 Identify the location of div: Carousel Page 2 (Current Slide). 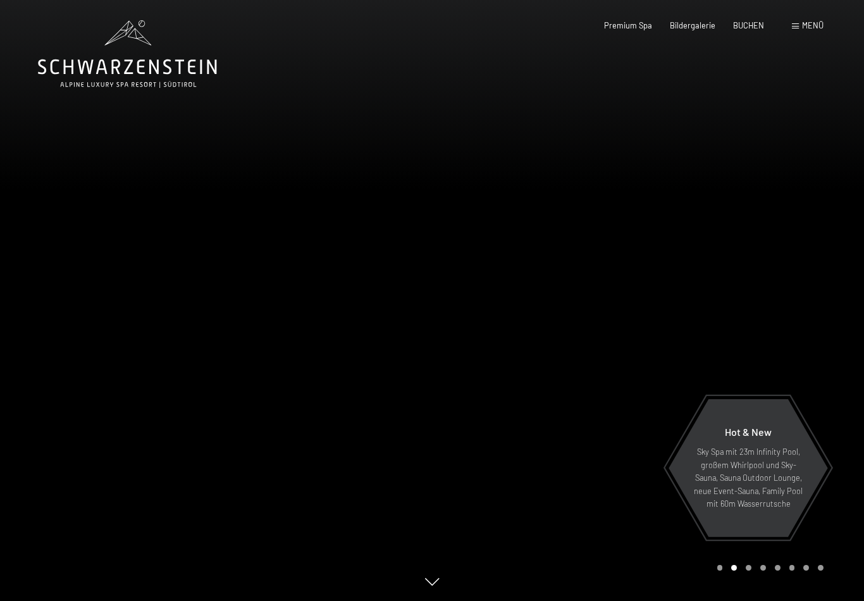
(734, 567).